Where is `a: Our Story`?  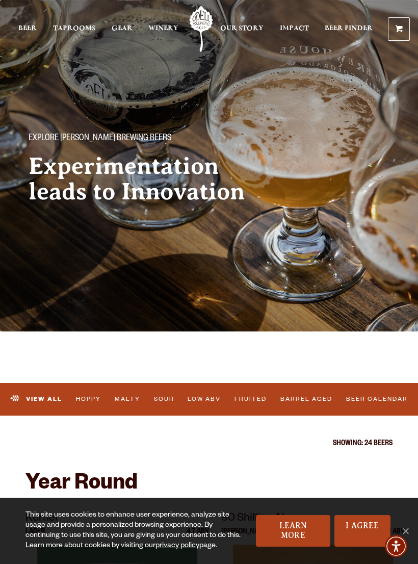 a: Our Story is located at coordinates (242, 29).